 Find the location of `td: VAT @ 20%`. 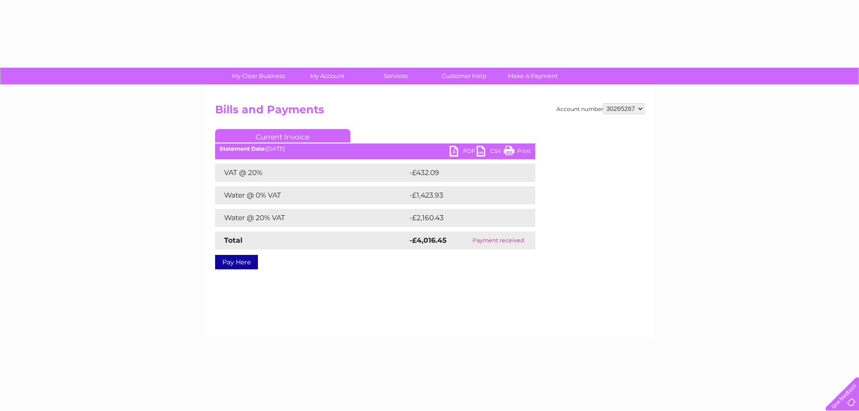

td: VAT @ 20% is located at coordinates (311, 173).